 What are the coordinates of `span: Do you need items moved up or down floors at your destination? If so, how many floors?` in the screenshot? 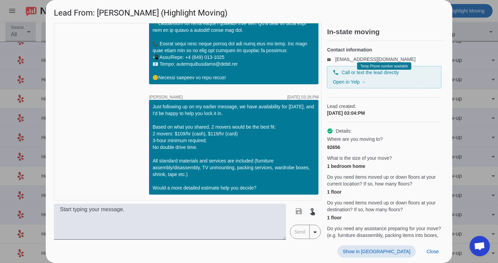 It's located at (385, 207).